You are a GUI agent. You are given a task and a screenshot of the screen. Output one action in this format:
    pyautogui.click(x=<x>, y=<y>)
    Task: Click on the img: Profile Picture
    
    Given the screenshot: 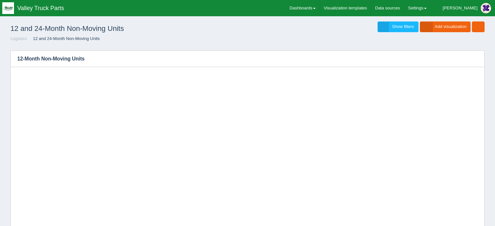 What is the action you would take?
    pyautogui.click(x=486, y=8)
    